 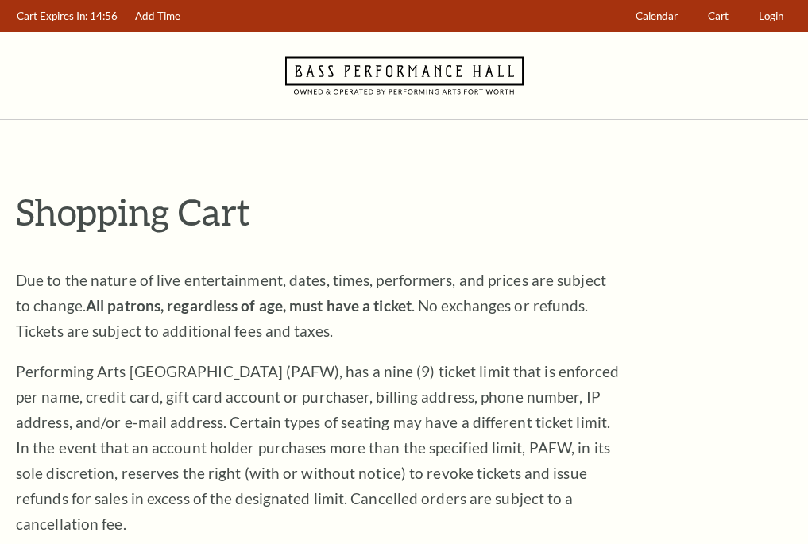 What do you see at coordinates (103, 16) in the screenshot?
I see `span: 14:56` at bounding box center [103, 16].